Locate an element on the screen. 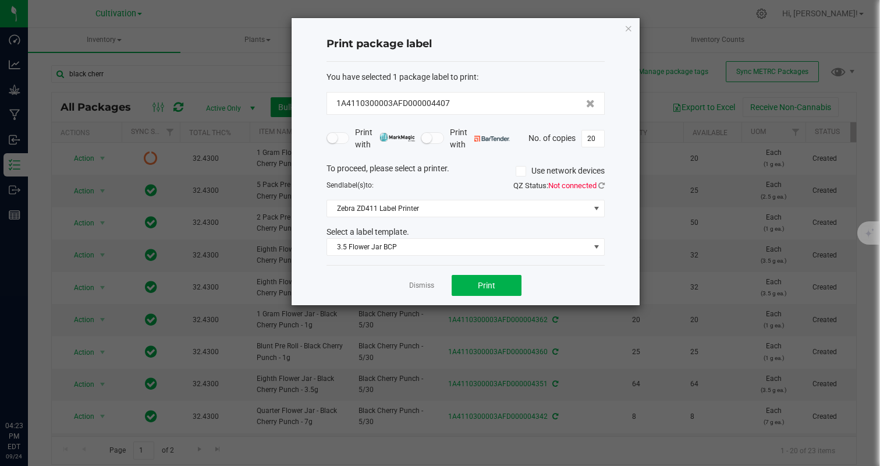  span: No. of copies is located at coordinates (552, 137).